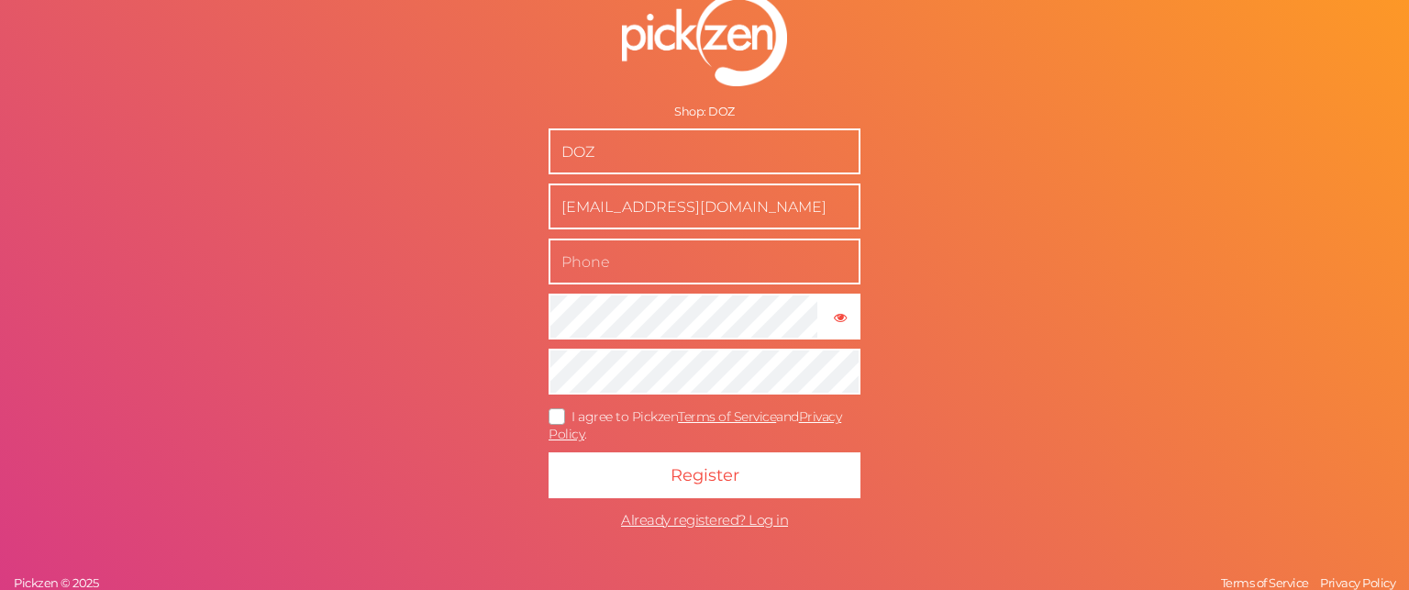  Describe the element at coordinates (705, 206) in the screenshot. I see `input: Business e-mail` at that location.